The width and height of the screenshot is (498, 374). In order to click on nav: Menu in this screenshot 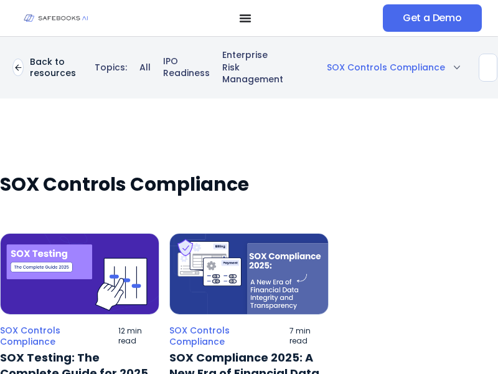, I will do `click(245, 18)`.